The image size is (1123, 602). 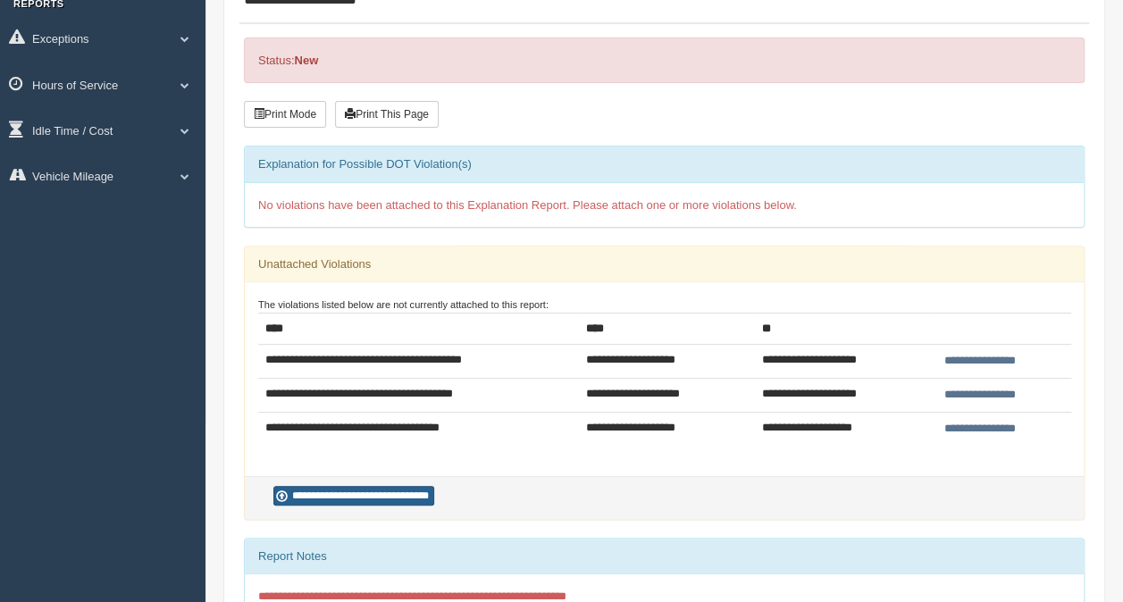 What do you see at coordinates (664, 60) in the screenshot?
I see `div: Status:` at bounding box center [664, 60].